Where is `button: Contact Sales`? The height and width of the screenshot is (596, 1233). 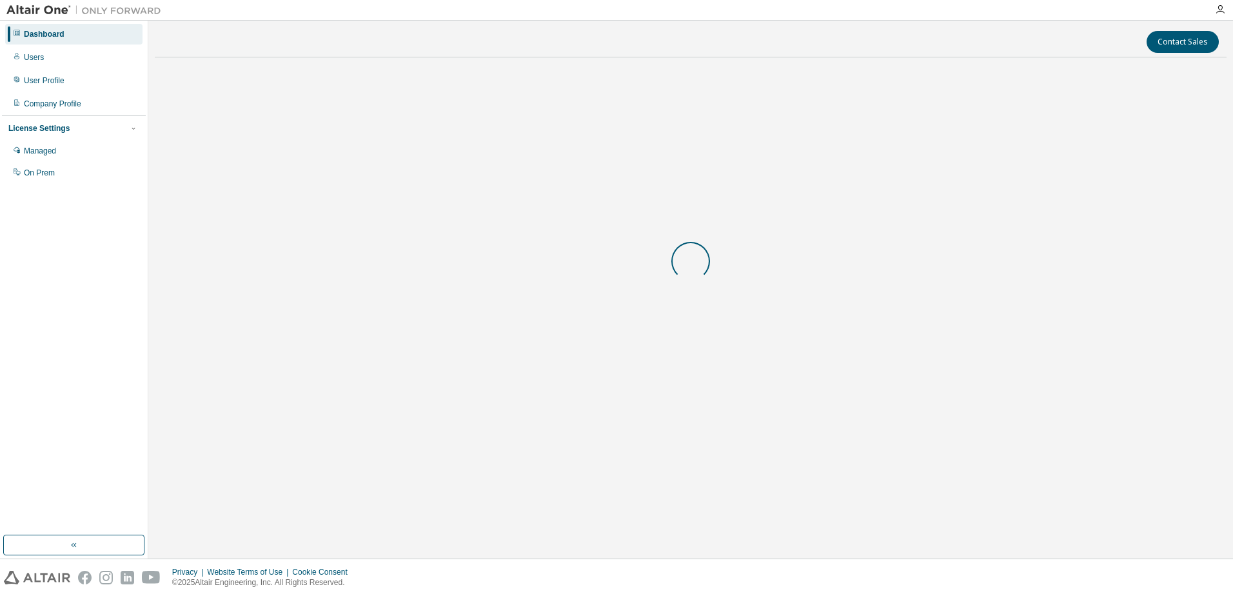 button: Contact Sales is located at coordinates (1182, 42).